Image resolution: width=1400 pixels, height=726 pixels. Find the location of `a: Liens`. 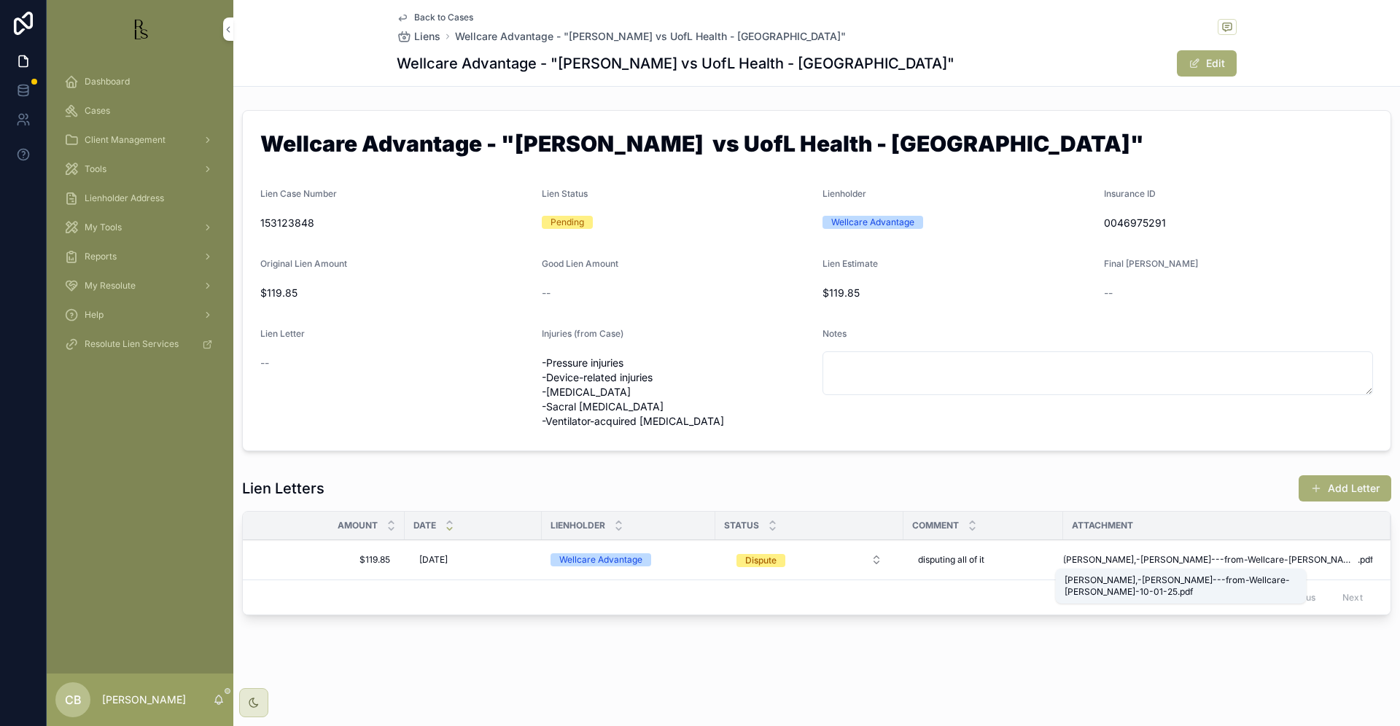

a: Liens is located at coordinates (418, 36).